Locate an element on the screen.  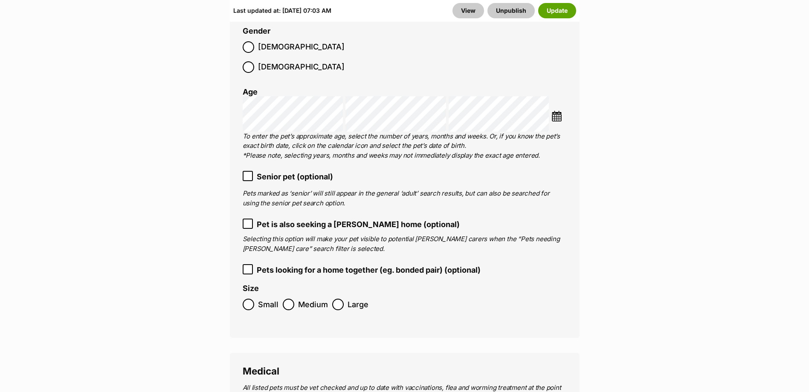
span: Small is located at coordinates (268, 305).